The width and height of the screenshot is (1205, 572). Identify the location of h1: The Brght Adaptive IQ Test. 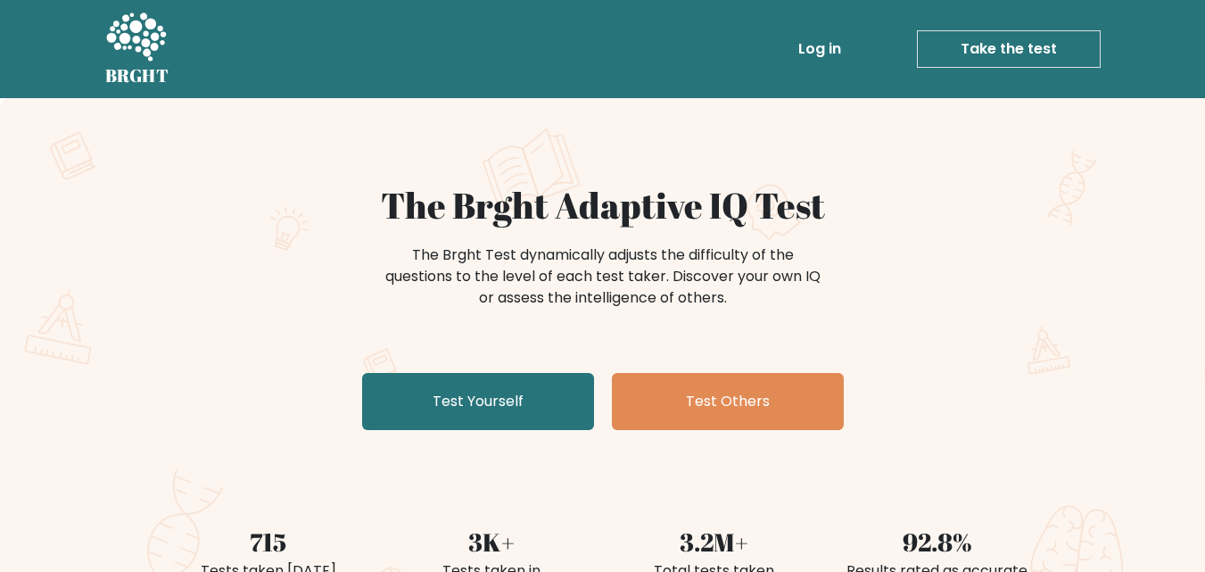
(603, 205).